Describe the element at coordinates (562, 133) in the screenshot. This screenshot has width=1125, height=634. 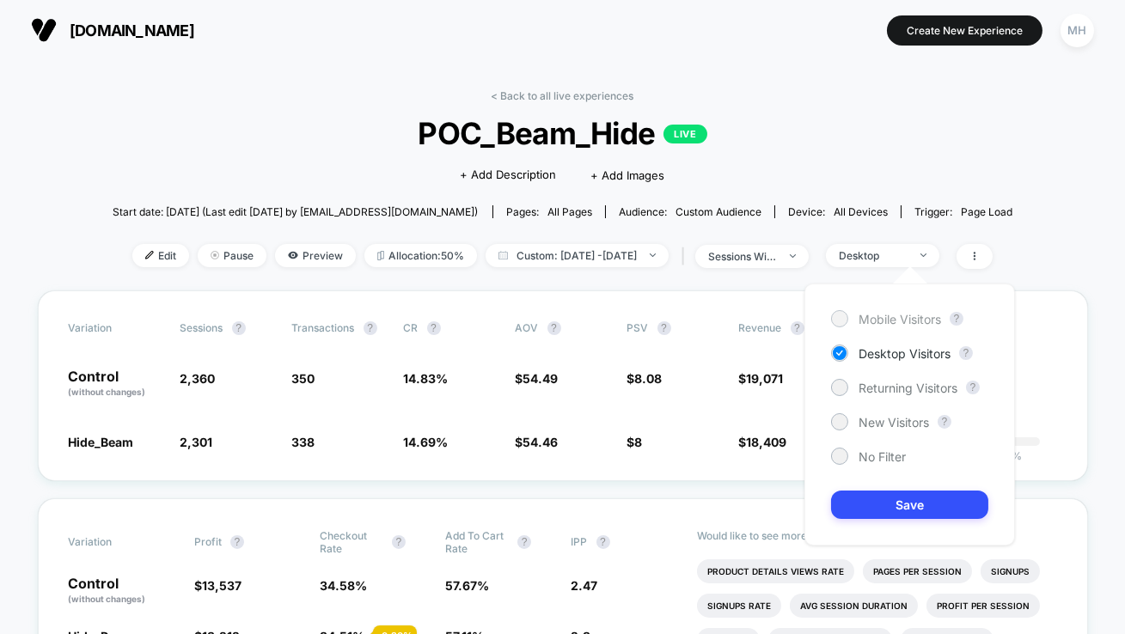
I see `span: POC_Beam_Hide` at that location.